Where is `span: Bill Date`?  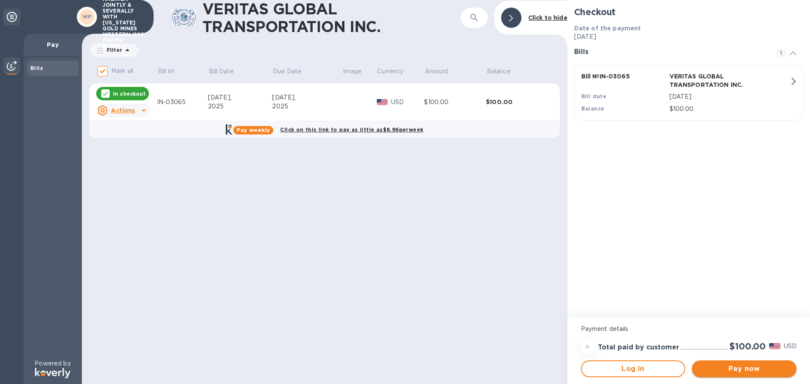
span: Bill Date is located at coordinates (227, 71).